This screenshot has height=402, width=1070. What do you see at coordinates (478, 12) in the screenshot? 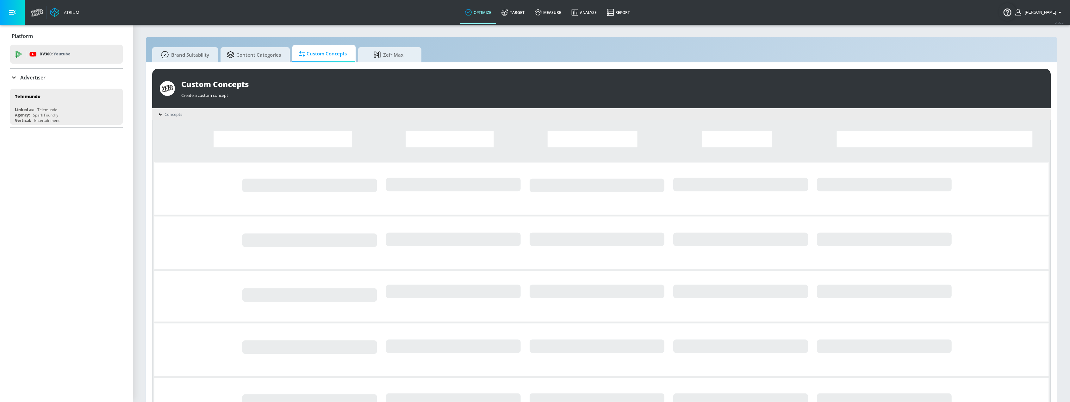
I see `a: optimize` at bounding box center [478, 12].